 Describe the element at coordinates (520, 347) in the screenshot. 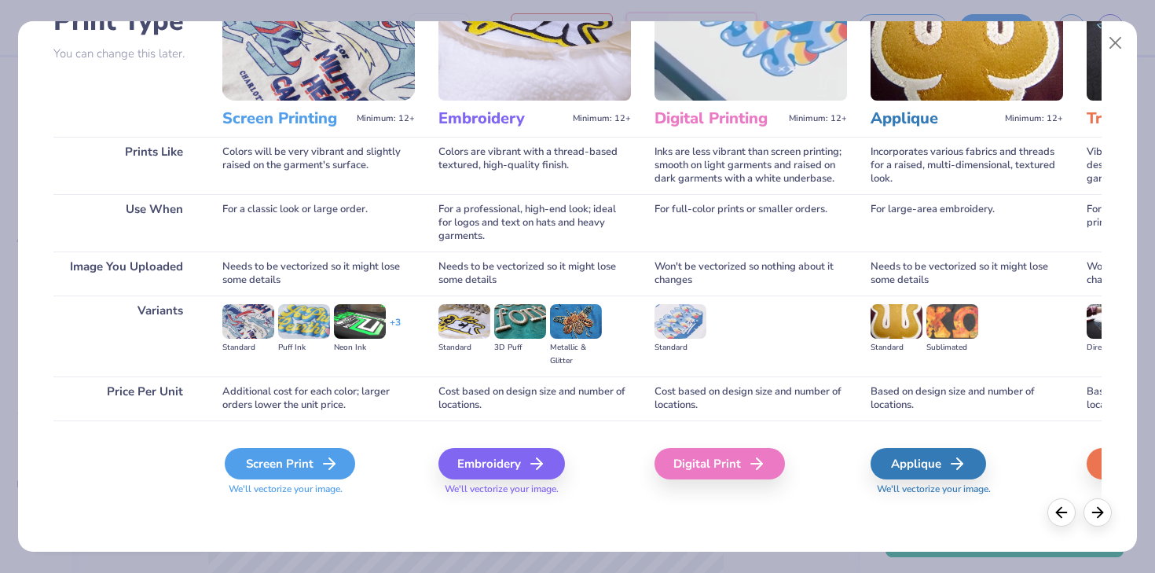

I see `div: 3D Puff` at that location.